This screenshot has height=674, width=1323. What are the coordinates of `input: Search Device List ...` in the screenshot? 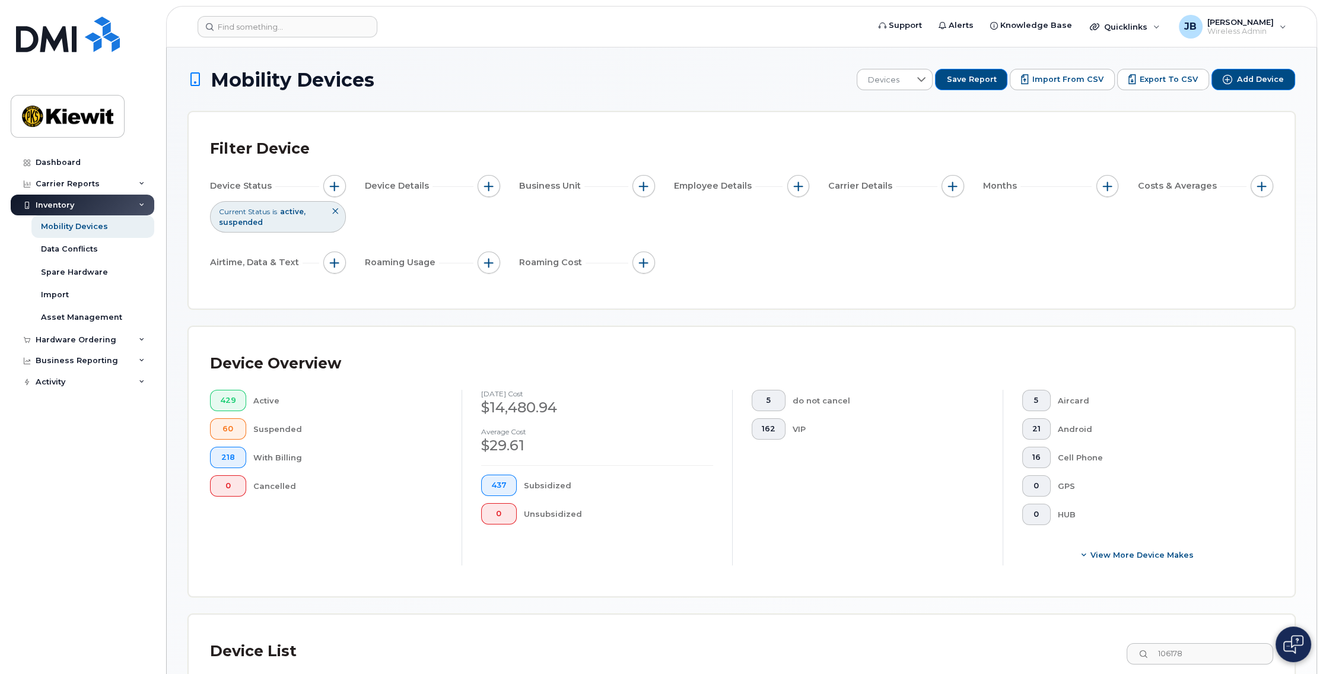 It's located at (1200, 654).